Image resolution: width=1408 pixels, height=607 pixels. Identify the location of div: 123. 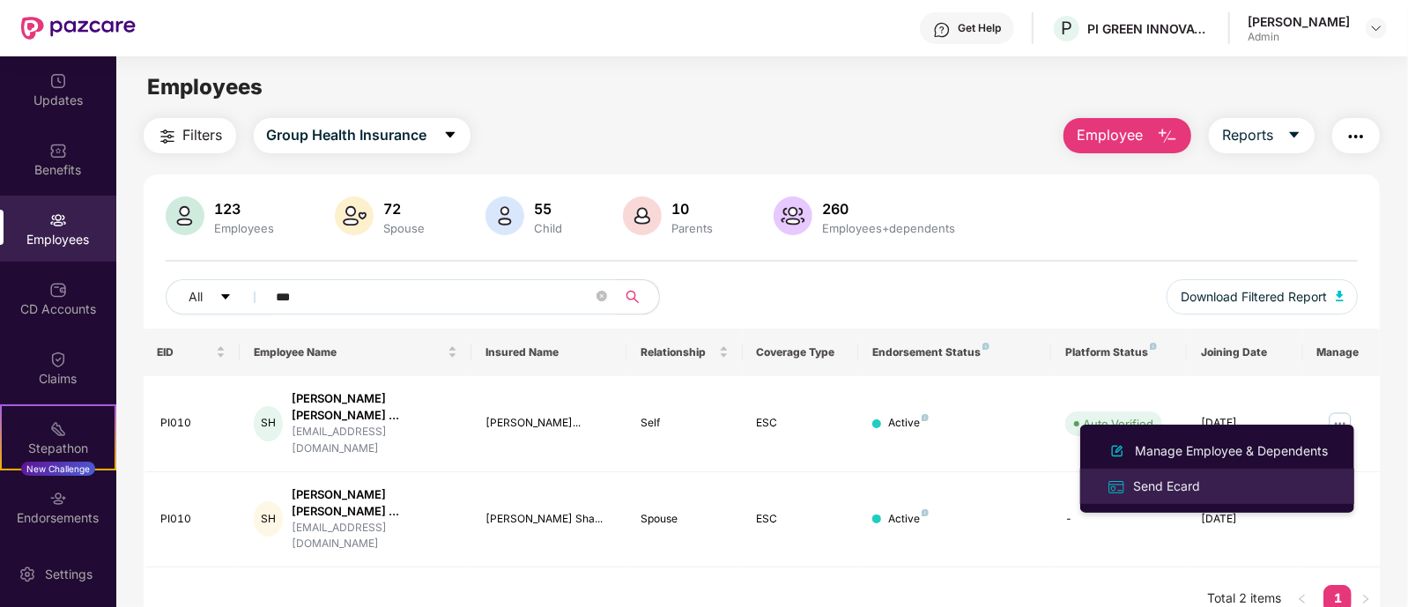
(245, 209).